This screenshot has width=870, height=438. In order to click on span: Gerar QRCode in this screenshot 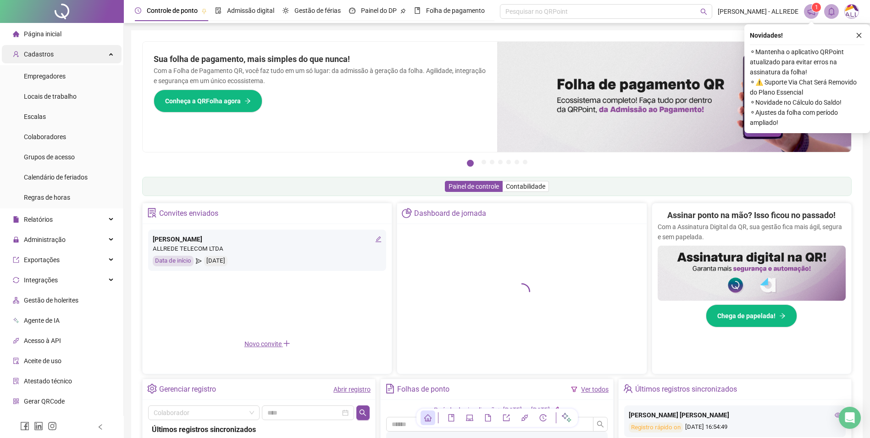, I will do `click(44, 401)`.